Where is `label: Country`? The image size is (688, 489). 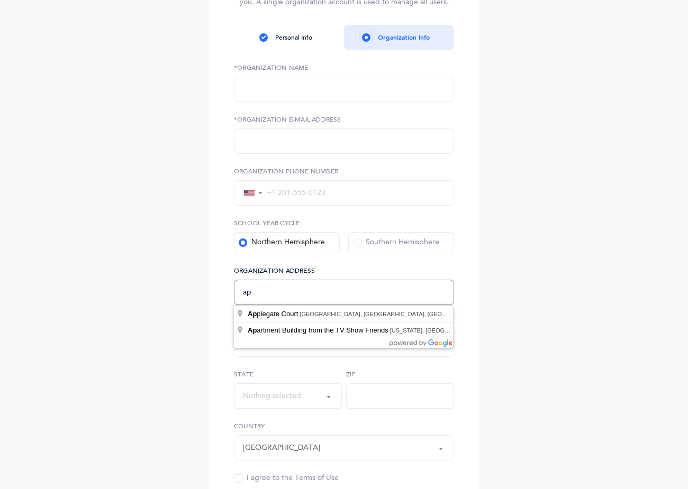
label: Country is located at coordinates (344, 426).